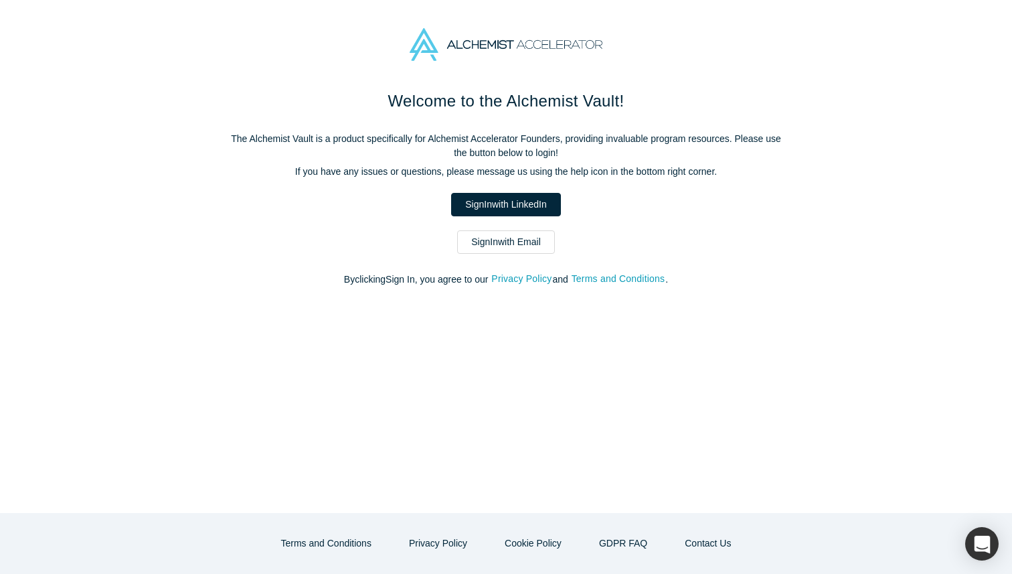 Image resolution: width=1012 pixels, height=574 pixels. I want to click on p: If you have any issues or questions, please message us using the help icon in the bottom right co..., so click(506, 171).